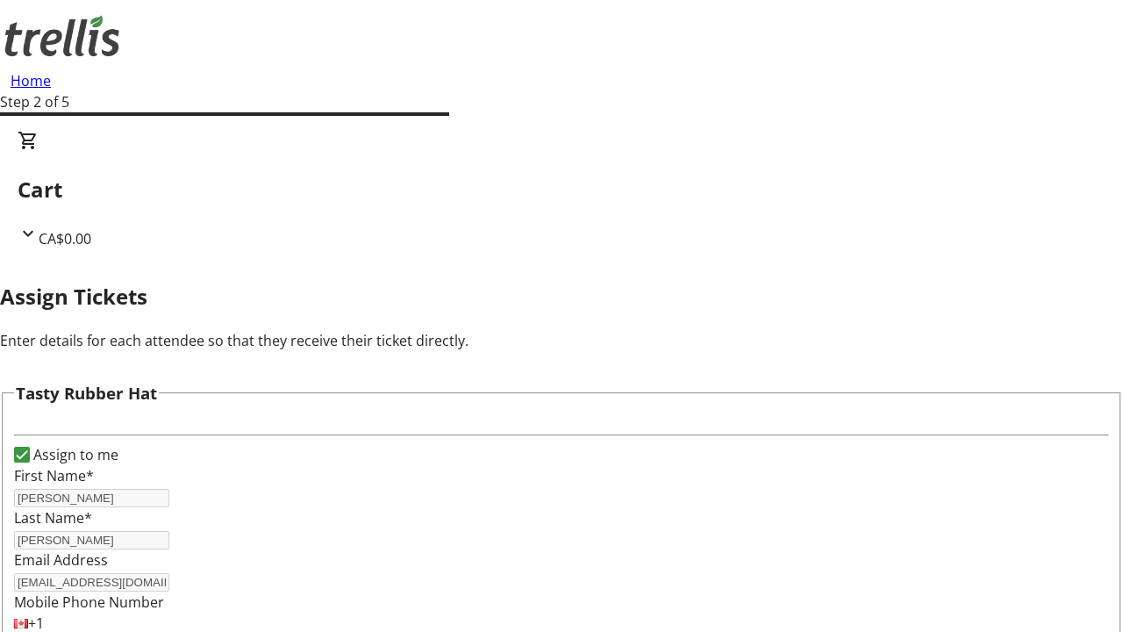  I want to click on h2: Cart, so click(562, 190).